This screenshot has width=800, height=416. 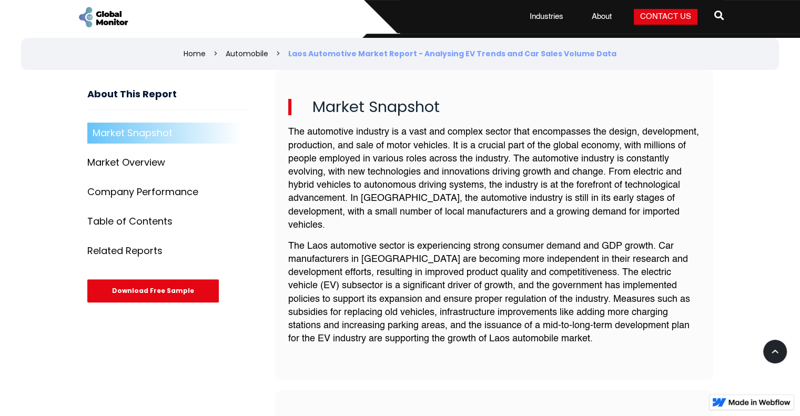 What do you see at coordinates (494, 293) in the screenshot?
I see `p: The Laos automotive sector is experiencing strong consumer demand and GDP growth. Car manufacture...` at bounding box center [494, 293].